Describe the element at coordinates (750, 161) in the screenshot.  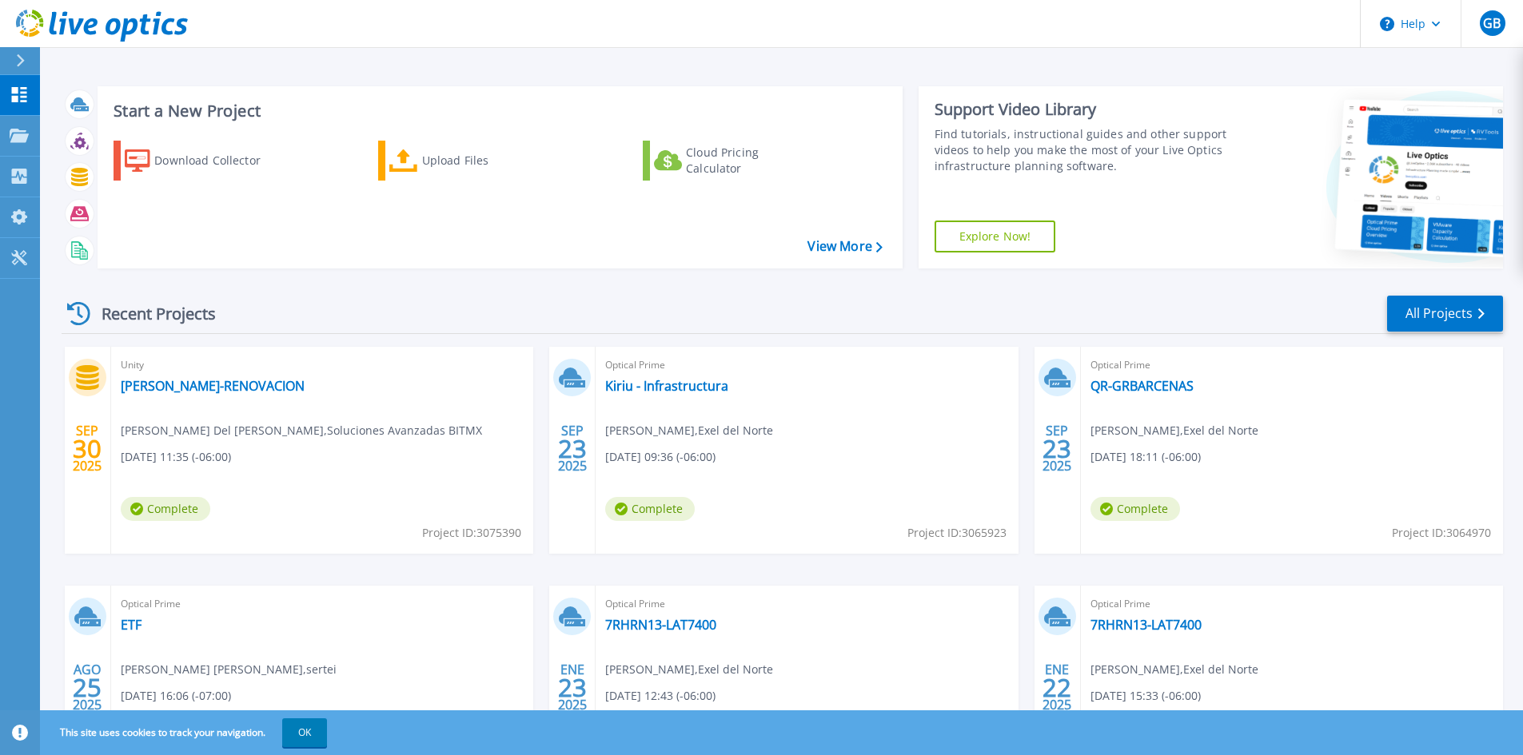
I see `div: Cloud Pricing Calculator` at that location.